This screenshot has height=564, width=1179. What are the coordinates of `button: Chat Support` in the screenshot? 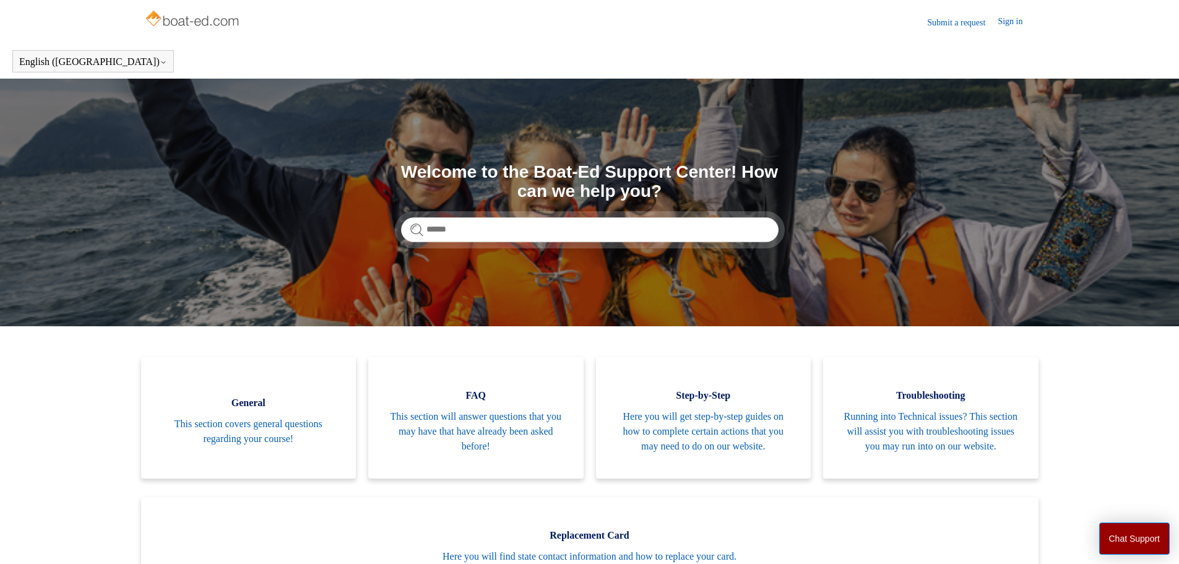 It's located at (1134, 538).